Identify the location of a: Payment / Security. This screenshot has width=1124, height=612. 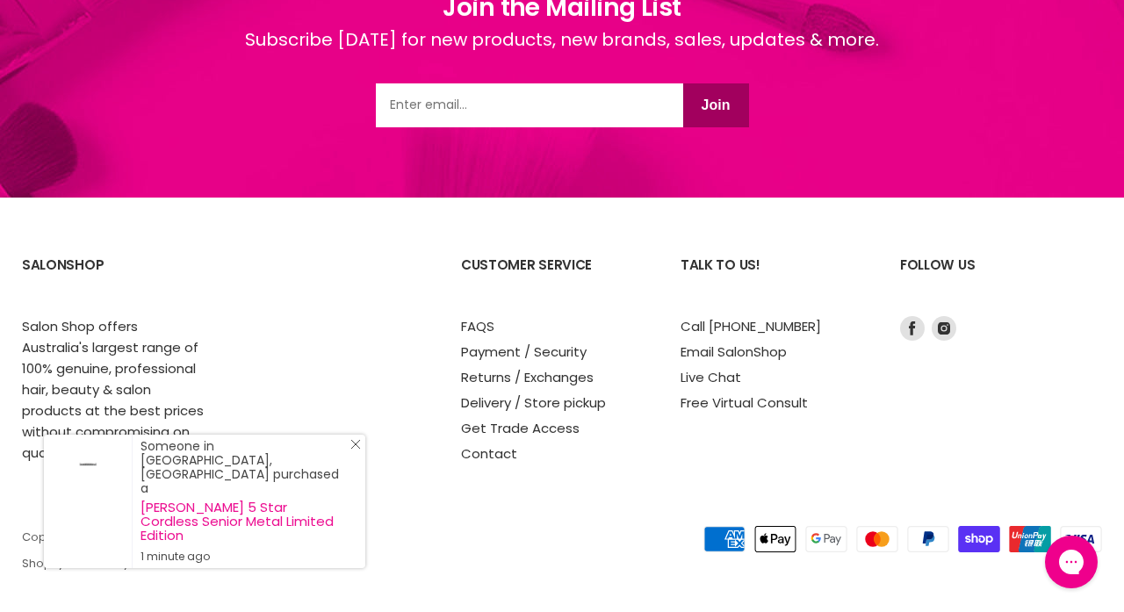
(523, 351).